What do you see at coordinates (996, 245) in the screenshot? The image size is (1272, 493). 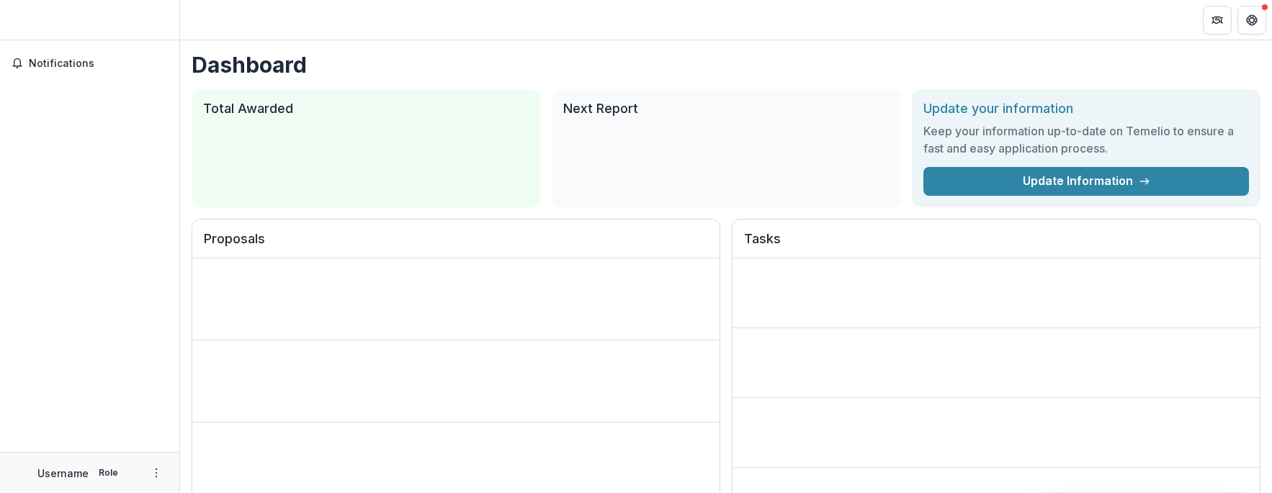 I see `h2: Tasks` at bounding box center [996, 245].